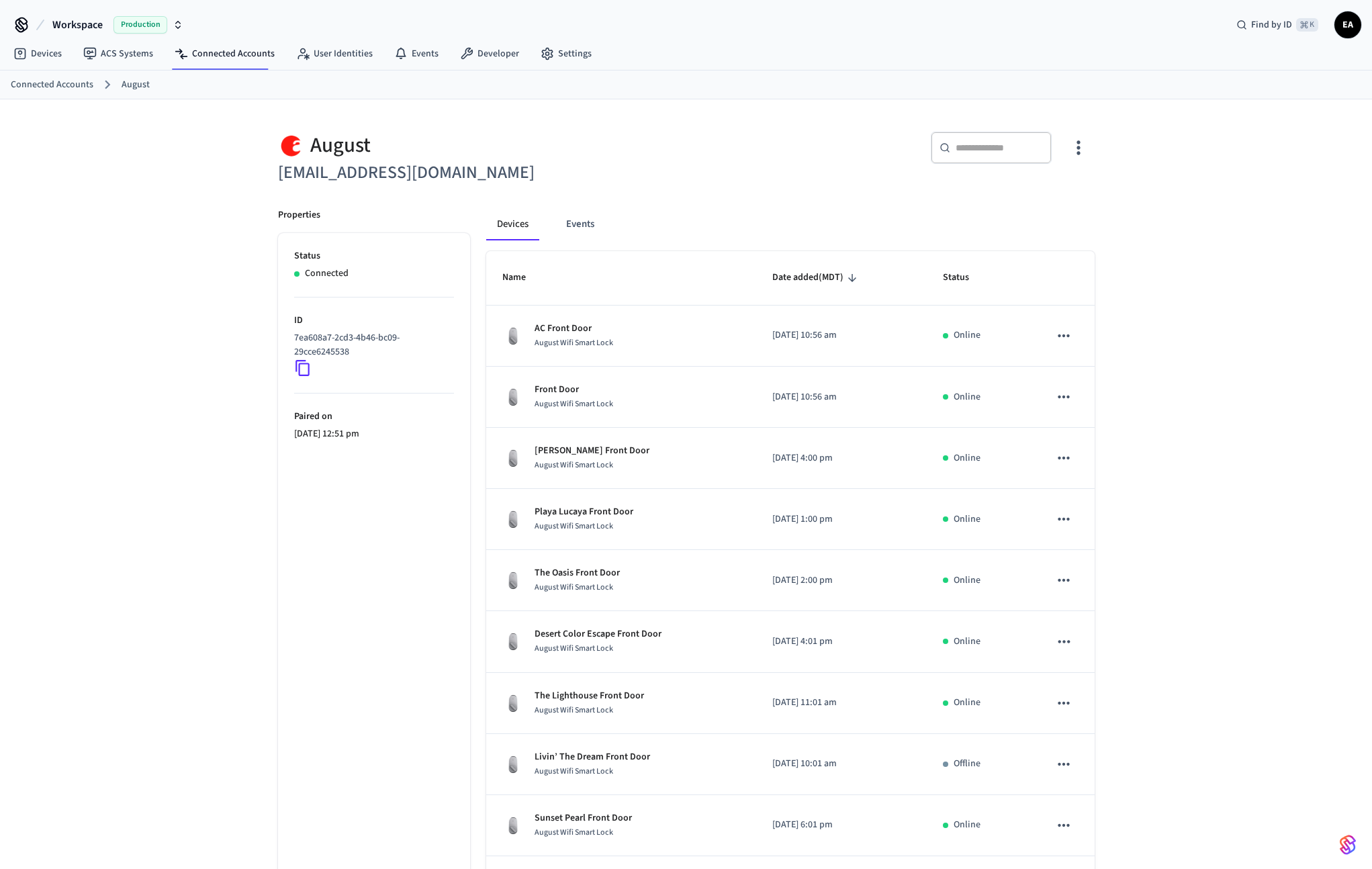 The width and height of the screenshot is (1372, 869). I want to click on a: August, so click(135, 85).